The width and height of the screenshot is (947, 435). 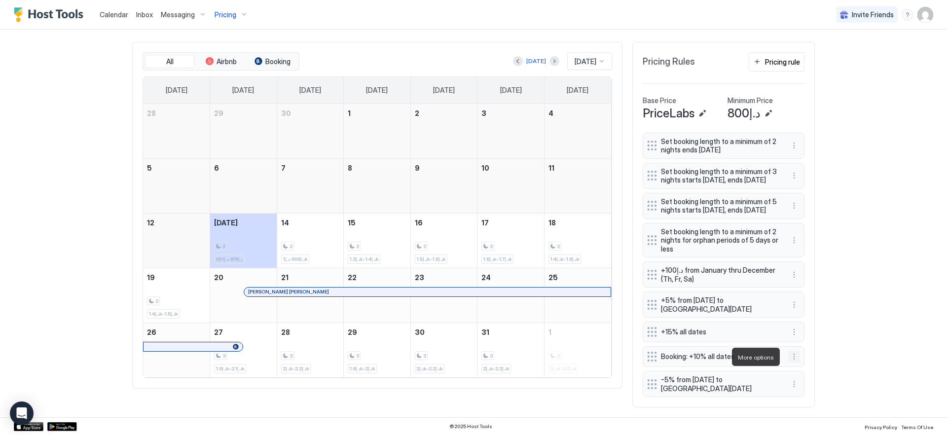 What do you see at coordinates (511, 185) in the screenshot?
I see `td: October 10, 2025` at bounding box center [511, 185].